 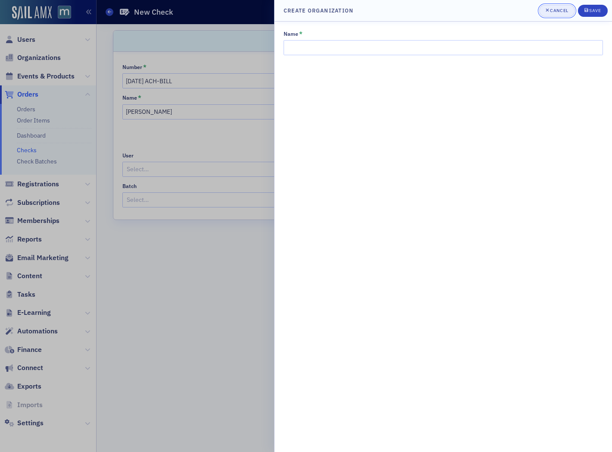 What do you see at coordinates (301, 34) in the screenshot?
I see `abbr: This field is required` at bounding box center [301, 34].